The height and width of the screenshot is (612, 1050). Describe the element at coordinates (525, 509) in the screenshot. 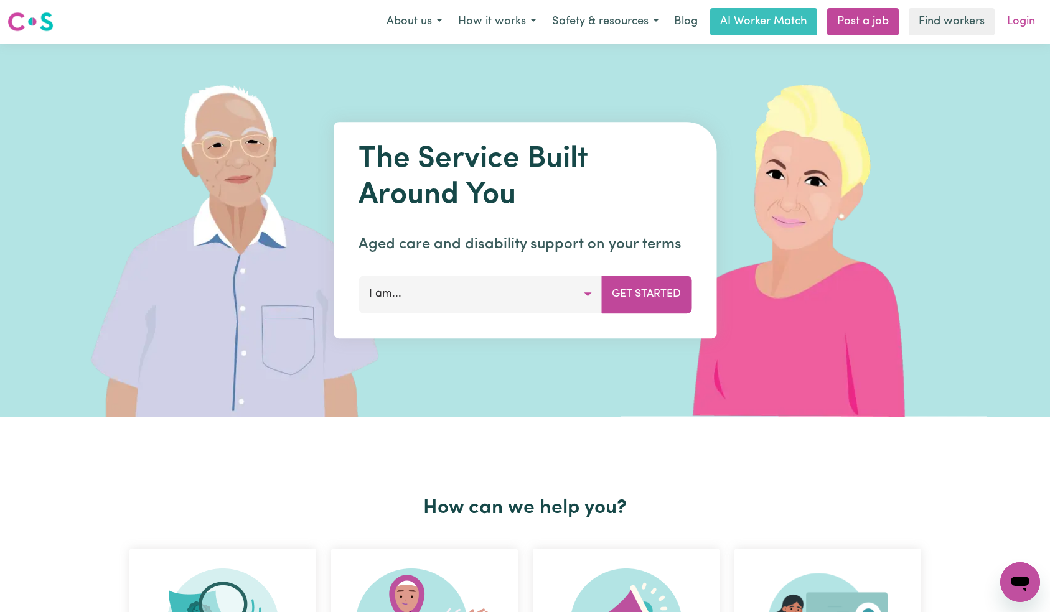

I see `h2: How can we help you?` at that location.